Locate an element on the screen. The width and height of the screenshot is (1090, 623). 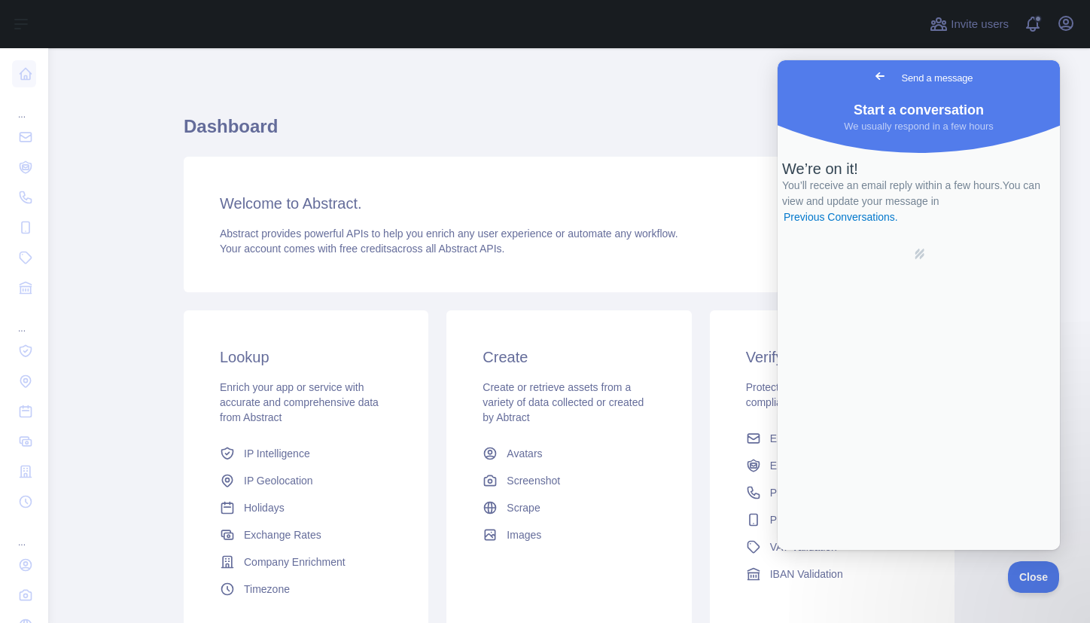
span: Phone Intelligence is located at coordinates (813, 520).